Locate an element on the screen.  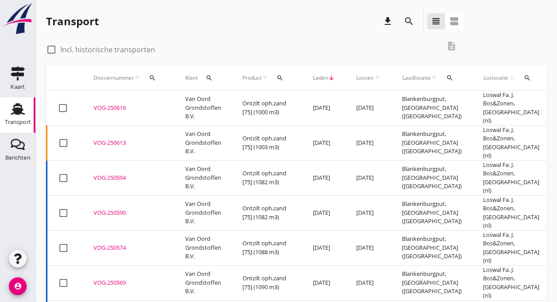
i: arrow_downward is located at coordinates (332, 78).